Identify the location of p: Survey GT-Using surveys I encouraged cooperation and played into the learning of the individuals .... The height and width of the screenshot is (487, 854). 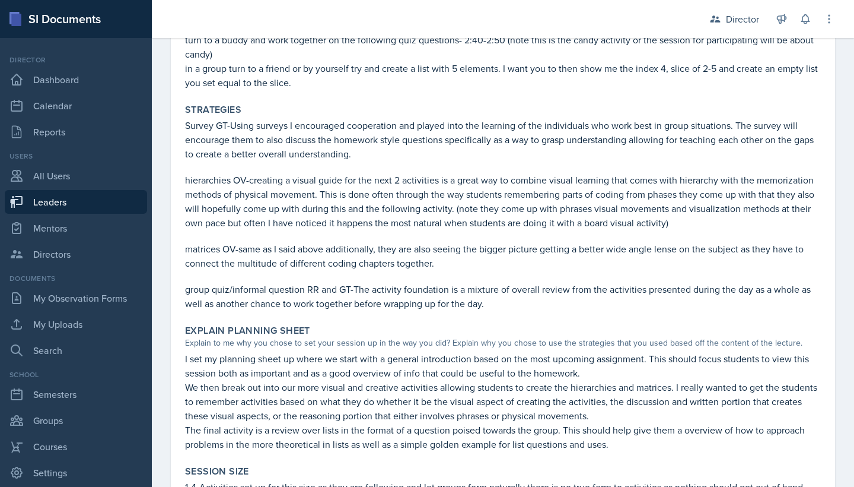
(503, 139).